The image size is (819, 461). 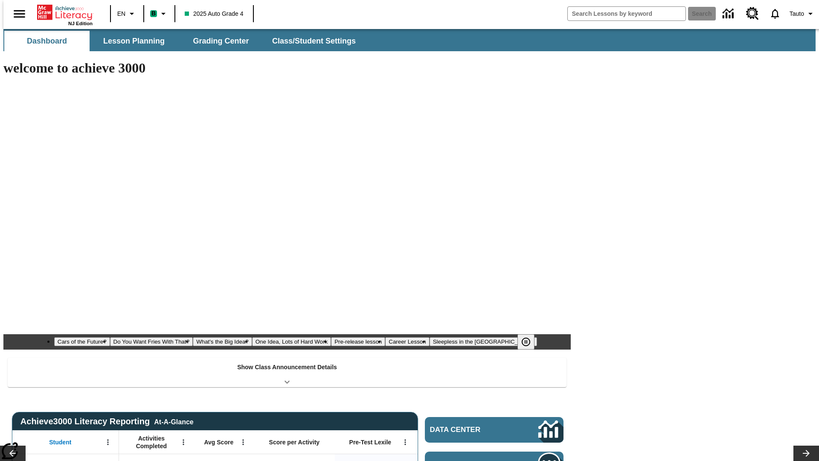 I want to click on div: Home, so click(x=65, y=15).